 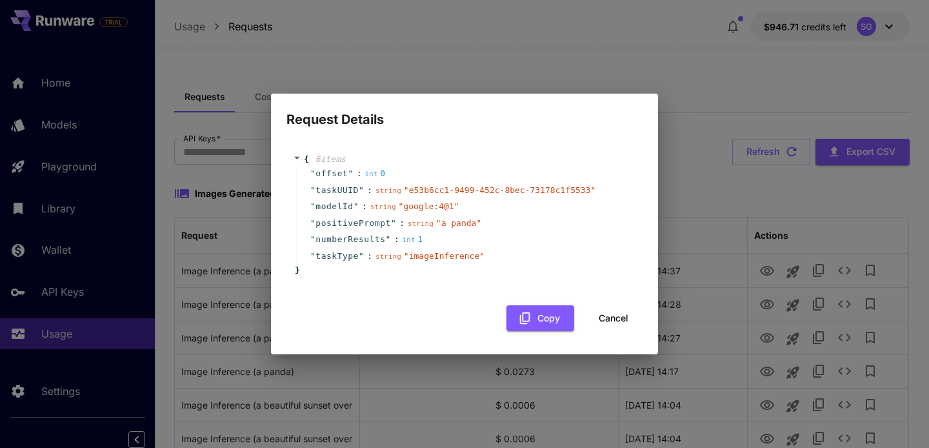 What do you see at coordinates (337, 256) in the screenshot?
I see `span: taskType` at bounding box center [337, 256].